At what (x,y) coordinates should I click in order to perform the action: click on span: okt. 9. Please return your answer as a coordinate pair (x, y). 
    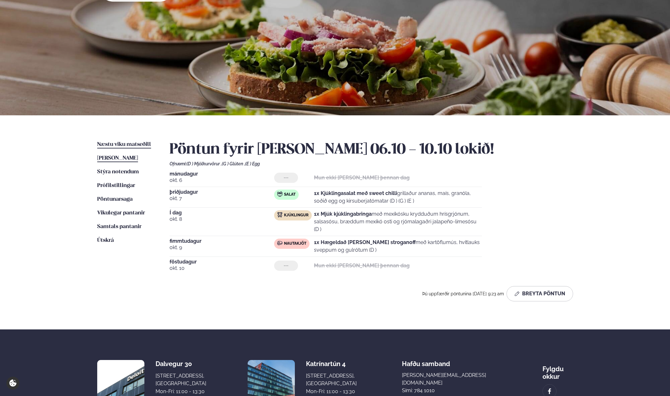
    Looking at the image, I should click on (222, 248).